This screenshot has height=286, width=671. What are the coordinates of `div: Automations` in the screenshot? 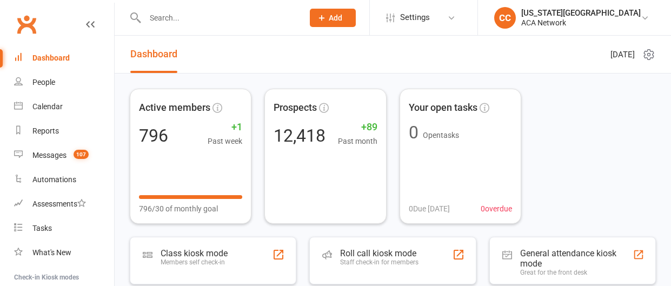 It's located at (54, 179).